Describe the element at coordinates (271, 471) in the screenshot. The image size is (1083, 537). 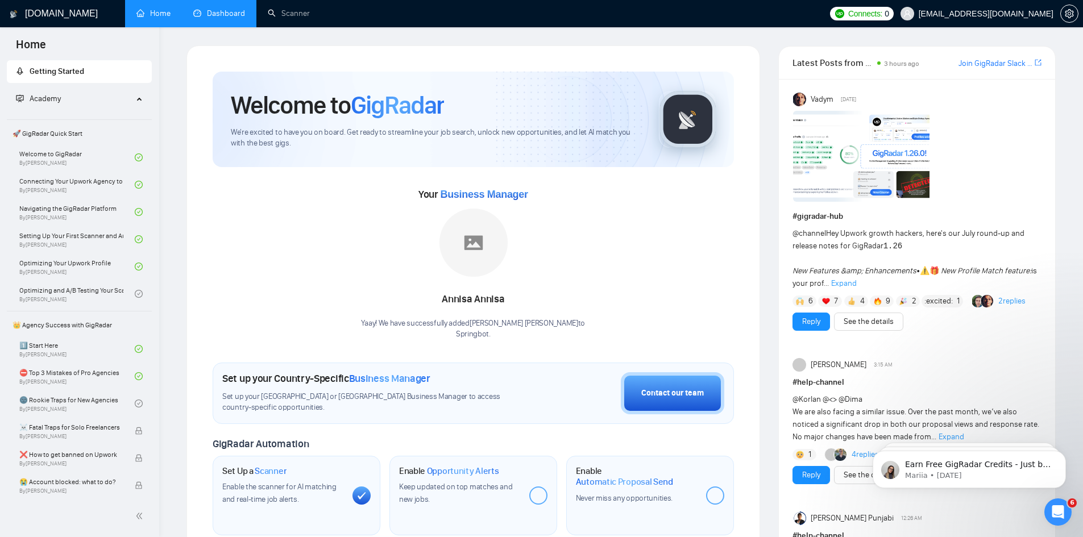
I see `span: Scanner` at that location.